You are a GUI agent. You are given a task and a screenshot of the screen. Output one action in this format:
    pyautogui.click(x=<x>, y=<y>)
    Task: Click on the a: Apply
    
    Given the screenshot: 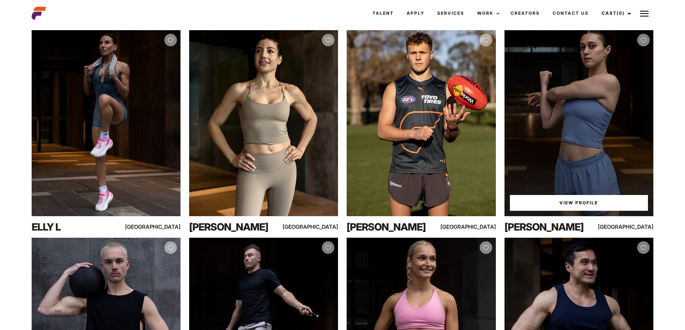 What is the action you would take?
    pyautogui.click(x=415, y=13)
    